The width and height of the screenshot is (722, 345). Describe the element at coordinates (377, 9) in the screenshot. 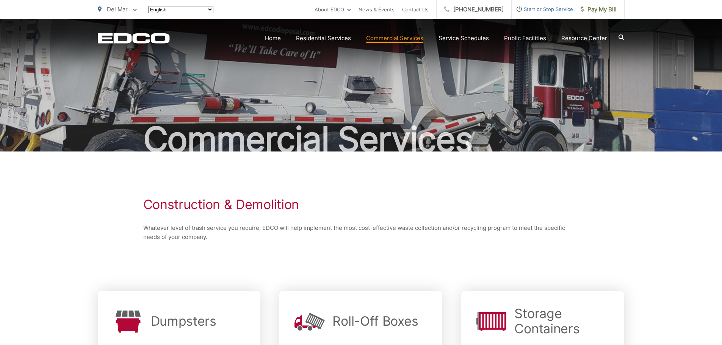

I see `a: News & Events` at that location.